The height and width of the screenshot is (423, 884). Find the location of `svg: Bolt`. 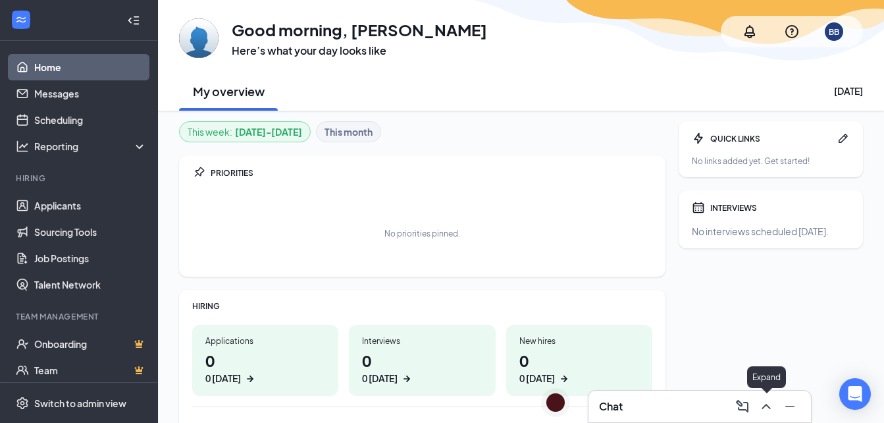

svg: Bolt is located at coordinates (699, 138).